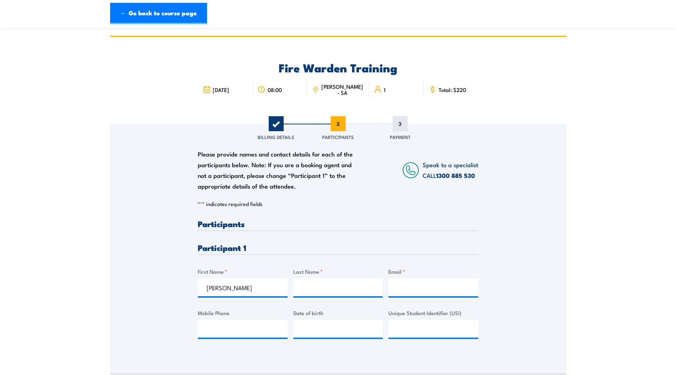 This screenshot has height=375, width=676. I want to click on a: ← Go back to course page, so click(159, 14).